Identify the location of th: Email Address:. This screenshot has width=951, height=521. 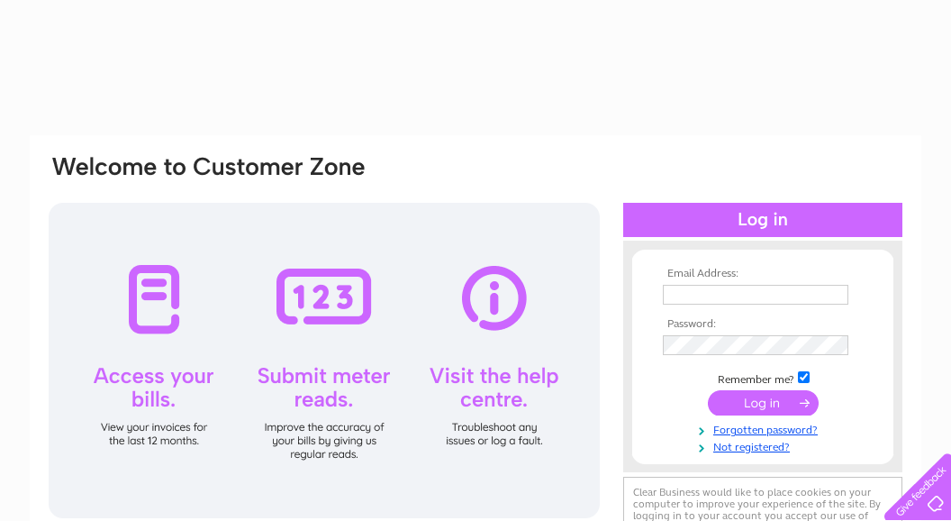
(763, 274).